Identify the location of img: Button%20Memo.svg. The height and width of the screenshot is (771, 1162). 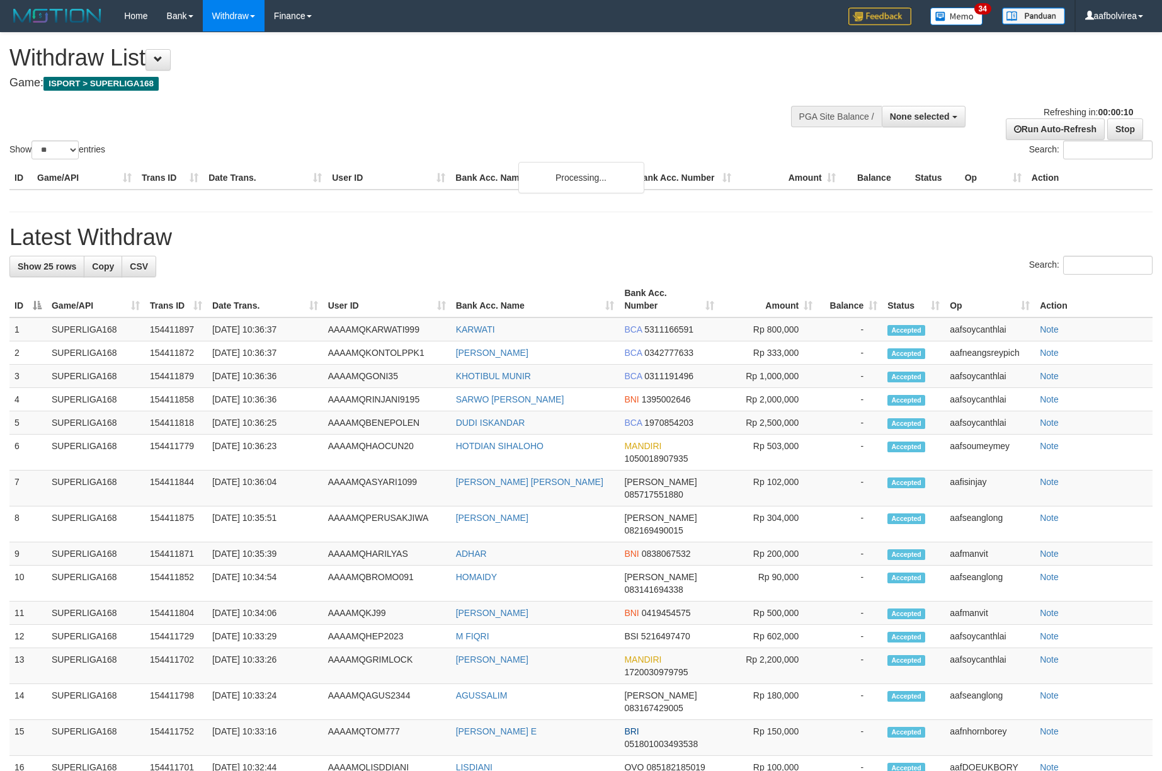
(957, 16).